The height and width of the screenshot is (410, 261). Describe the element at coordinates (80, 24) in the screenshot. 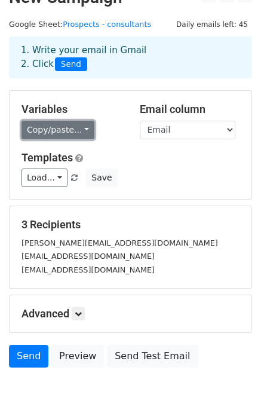

I see `small: Google Sheet:` at that location.